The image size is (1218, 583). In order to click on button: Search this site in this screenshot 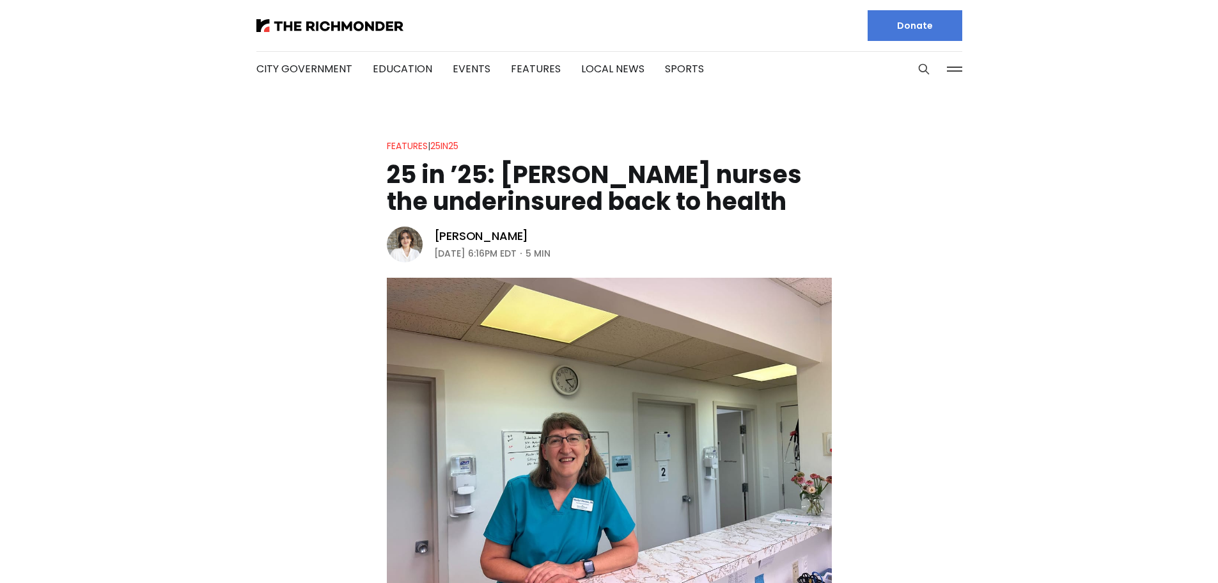, I will do `click(924, 69)`.